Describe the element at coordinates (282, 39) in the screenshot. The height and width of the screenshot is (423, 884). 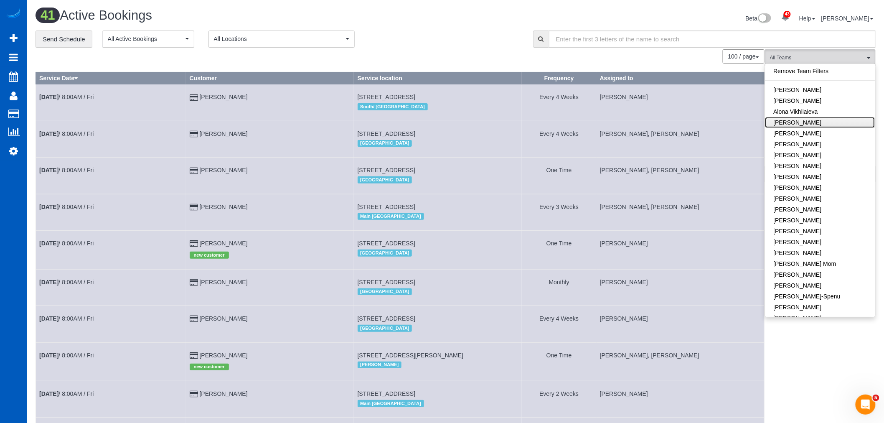
I see `button: All Locations` at that location.